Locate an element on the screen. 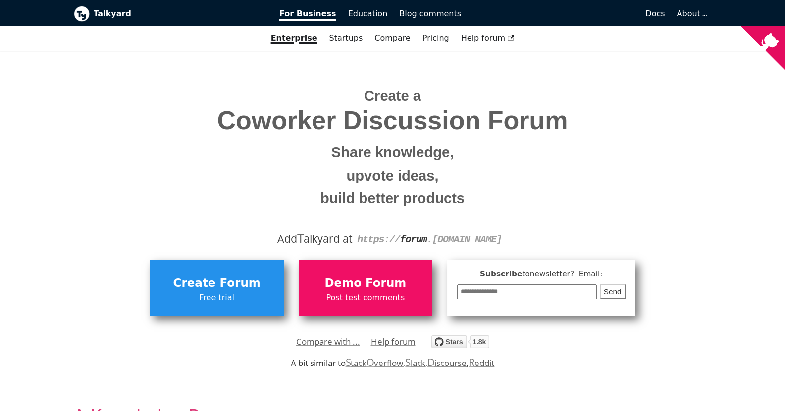 Image resolution: width=785 pixels, height=411 pixels. span: Create Forum is located at coordinates (217, 284).